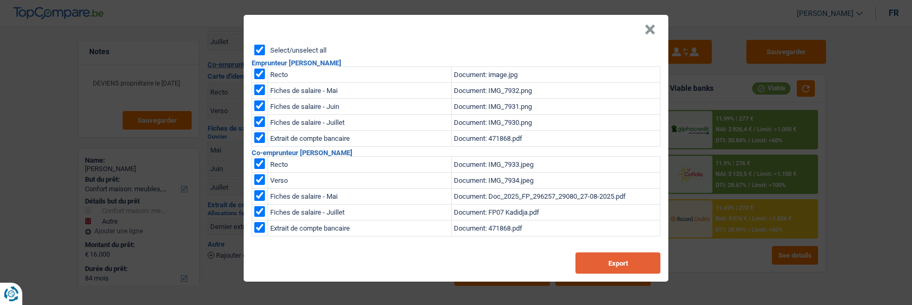 This screenshot has height=305, width=912. Describe the element at coordinates (556, 165) in the screenshot. I see `td: Document: IMG_7933.jpeg` at that location.